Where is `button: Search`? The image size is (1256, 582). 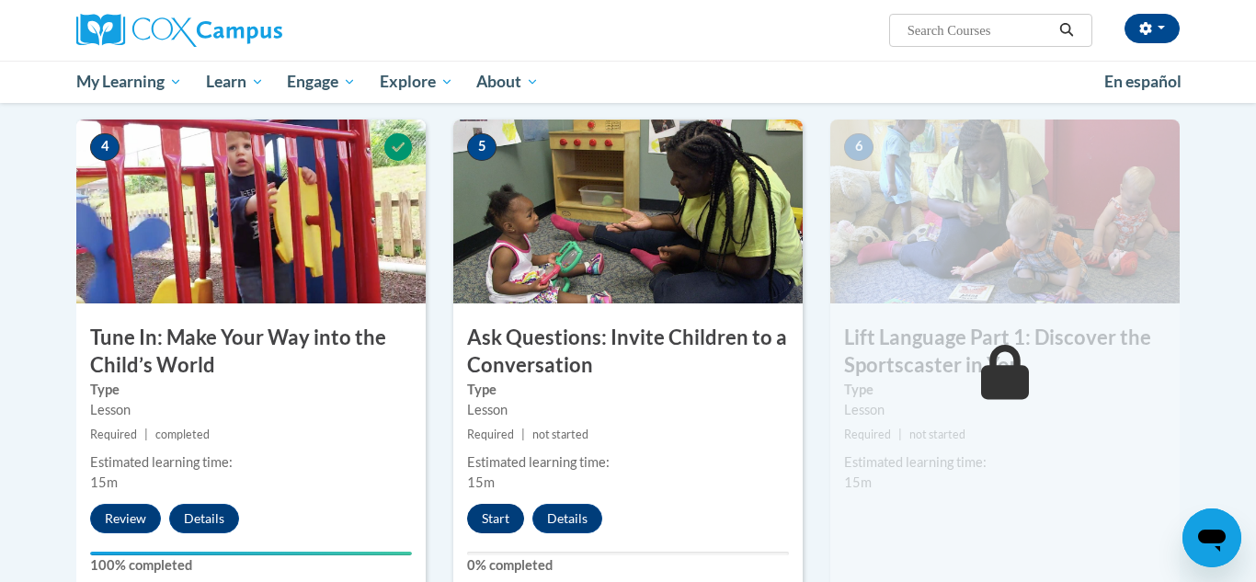
button: Search is located at coordinates (1067, 30).